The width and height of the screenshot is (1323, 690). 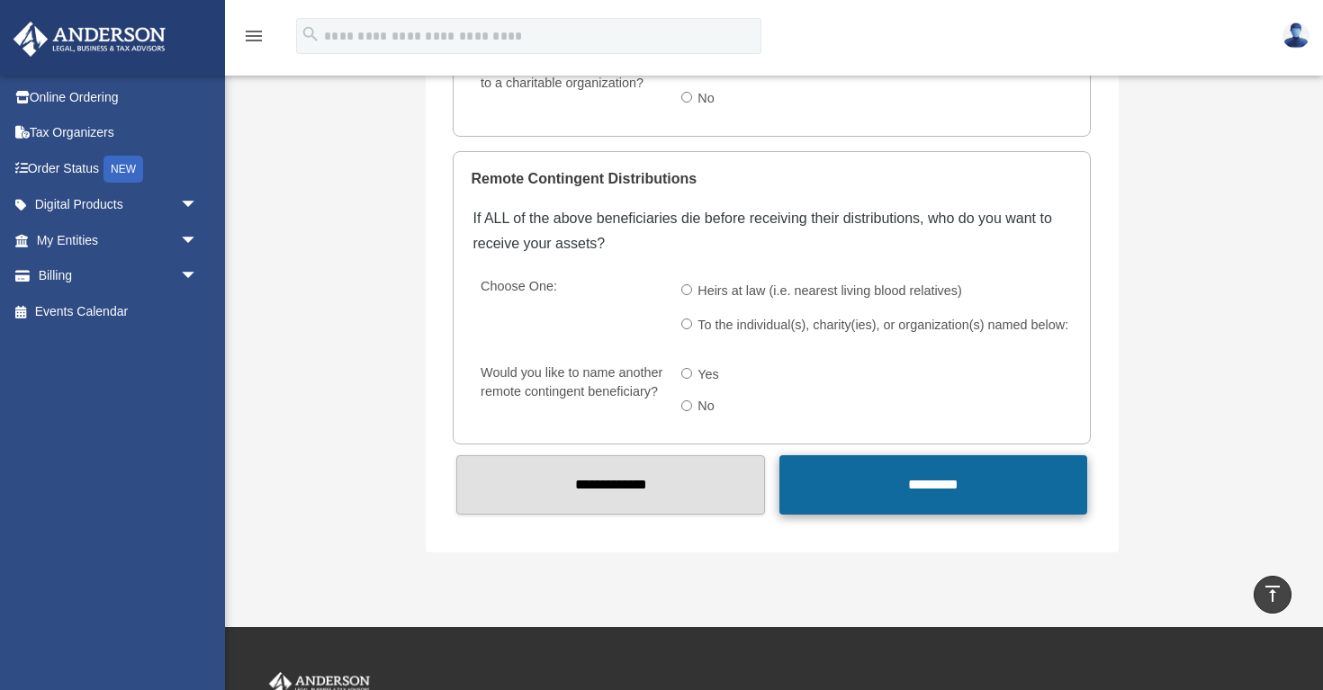 I want to click on div: NEW, so click(x=123, y=169).